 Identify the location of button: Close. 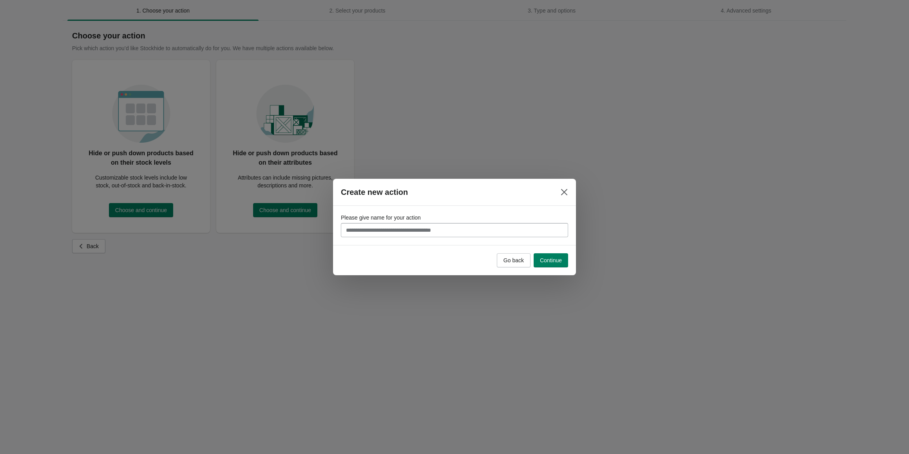
(564, 192).